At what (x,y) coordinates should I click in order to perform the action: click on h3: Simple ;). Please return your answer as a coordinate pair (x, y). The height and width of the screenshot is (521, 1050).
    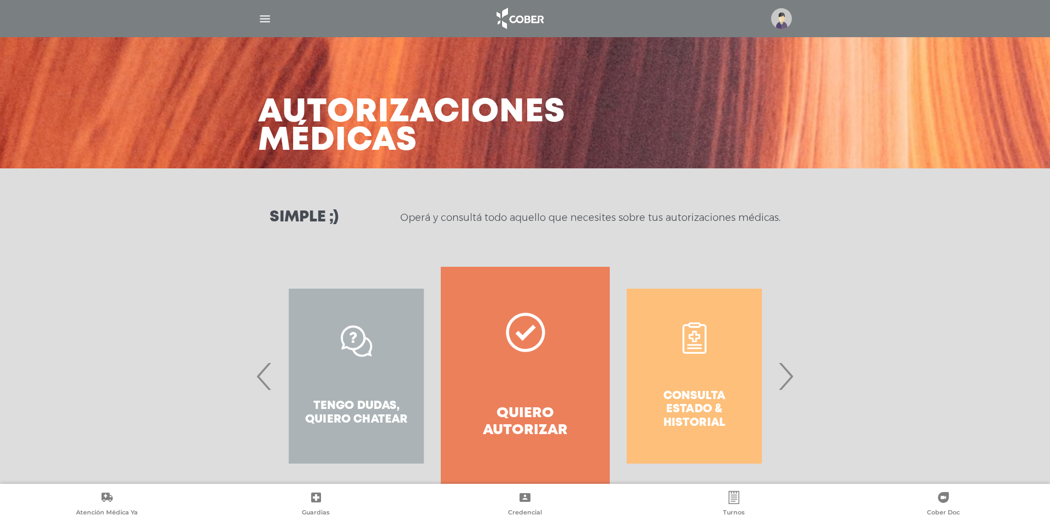
    Looking at the image, I should click on (304, 218).